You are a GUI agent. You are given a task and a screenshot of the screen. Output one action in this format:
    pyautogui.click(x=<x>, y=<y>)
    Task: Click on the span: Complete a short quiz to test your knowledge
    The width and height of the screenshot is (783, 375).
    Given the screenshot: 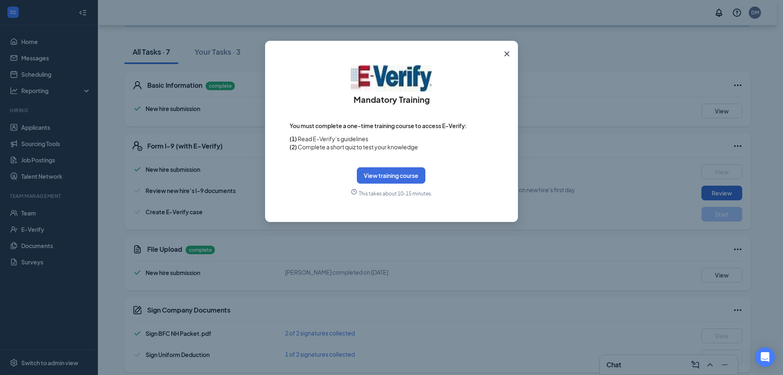 What is the action you would take?
    pyautogui.click(x=357, y=147)
    